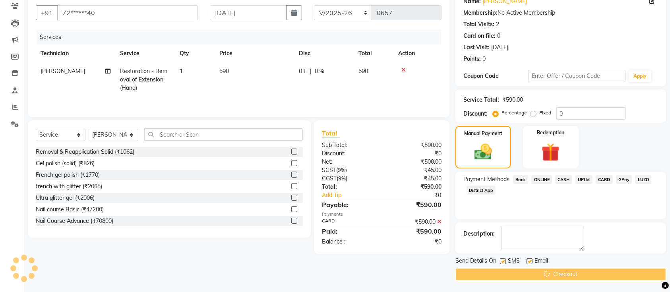  Describe the element at coordinates (85, 152) in the screenshot. I see `div: Removal & Reapplication Solid (₹1062)` at that location.